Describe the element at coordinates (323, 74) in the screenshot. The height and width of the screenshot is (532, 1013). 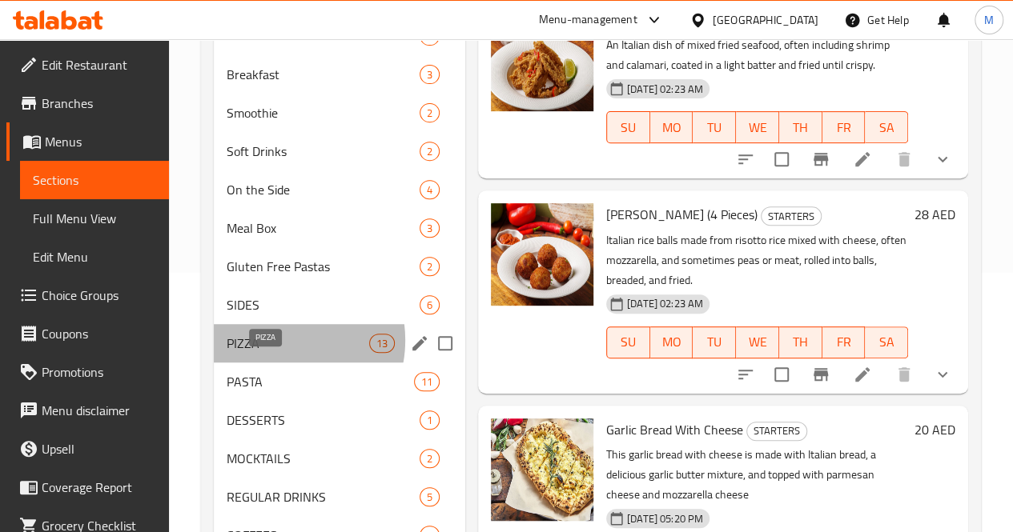
I see `span: Breakfast` at that location.